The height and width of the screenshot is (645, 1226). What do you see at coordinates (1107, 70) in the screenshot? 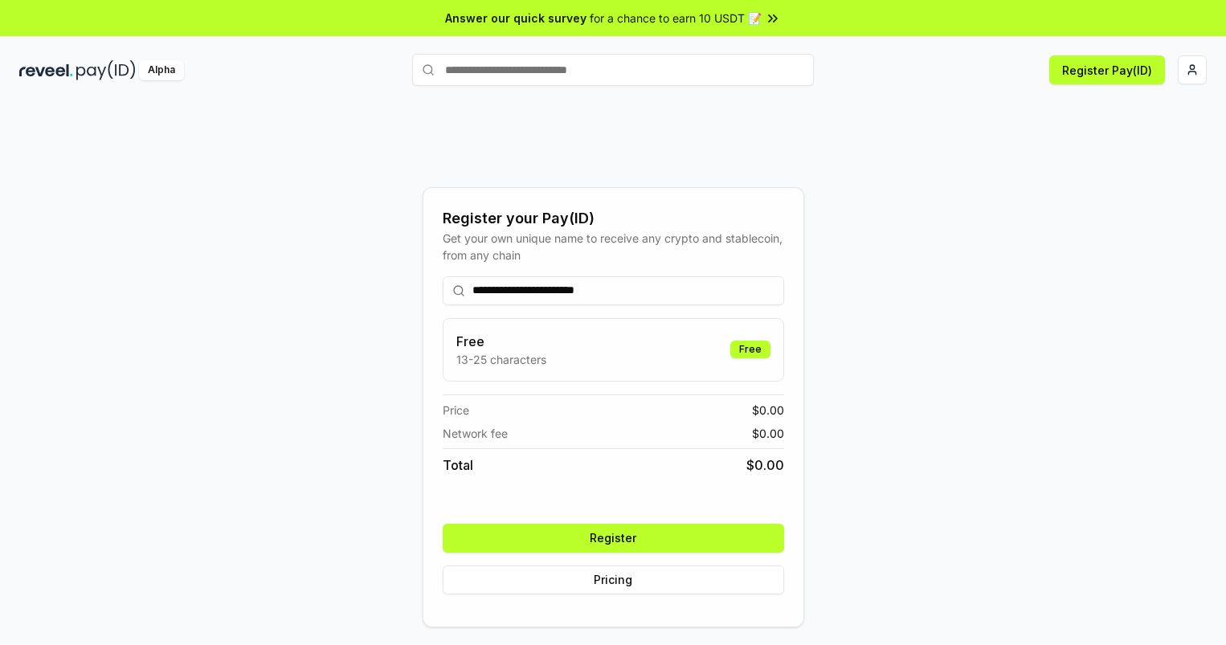
I see `button: Register Pay(ID)` at bounding box center [1107, 70].